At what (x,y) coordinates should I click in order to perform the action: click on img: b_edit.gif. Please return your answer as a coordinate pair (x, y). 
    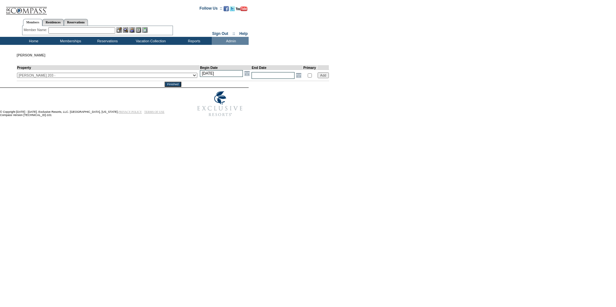
    Looking at the image, I should click on (119, 30).